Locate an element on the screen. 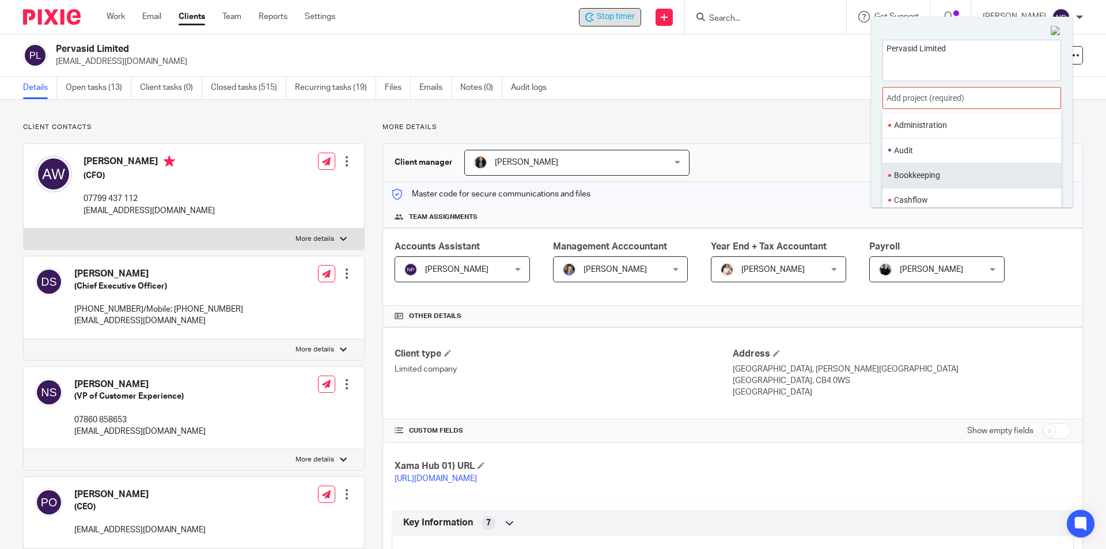 This screenshot has width=1106, height=549. a: Clients is located at coordinates (192, 17).